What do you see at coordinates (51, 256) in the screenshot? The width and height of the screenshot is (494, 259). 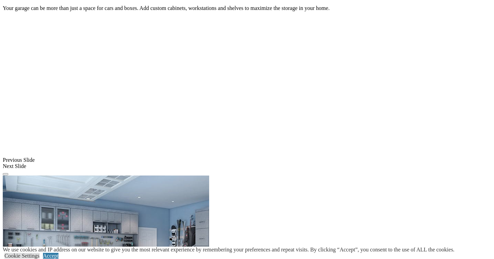 I see `a: Accept` at bounding box center [51, 256].